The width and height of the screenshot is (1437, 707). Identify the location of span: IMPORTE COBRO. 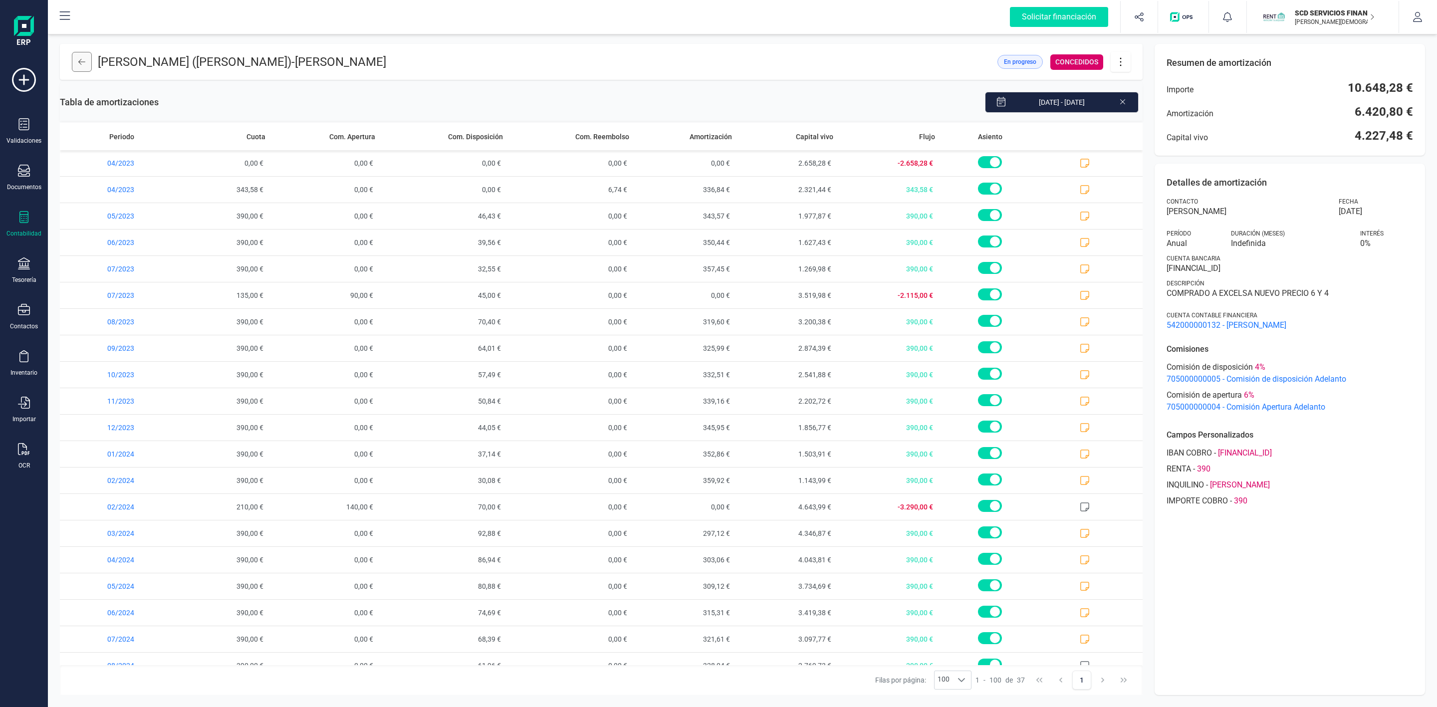
(1197, 501).